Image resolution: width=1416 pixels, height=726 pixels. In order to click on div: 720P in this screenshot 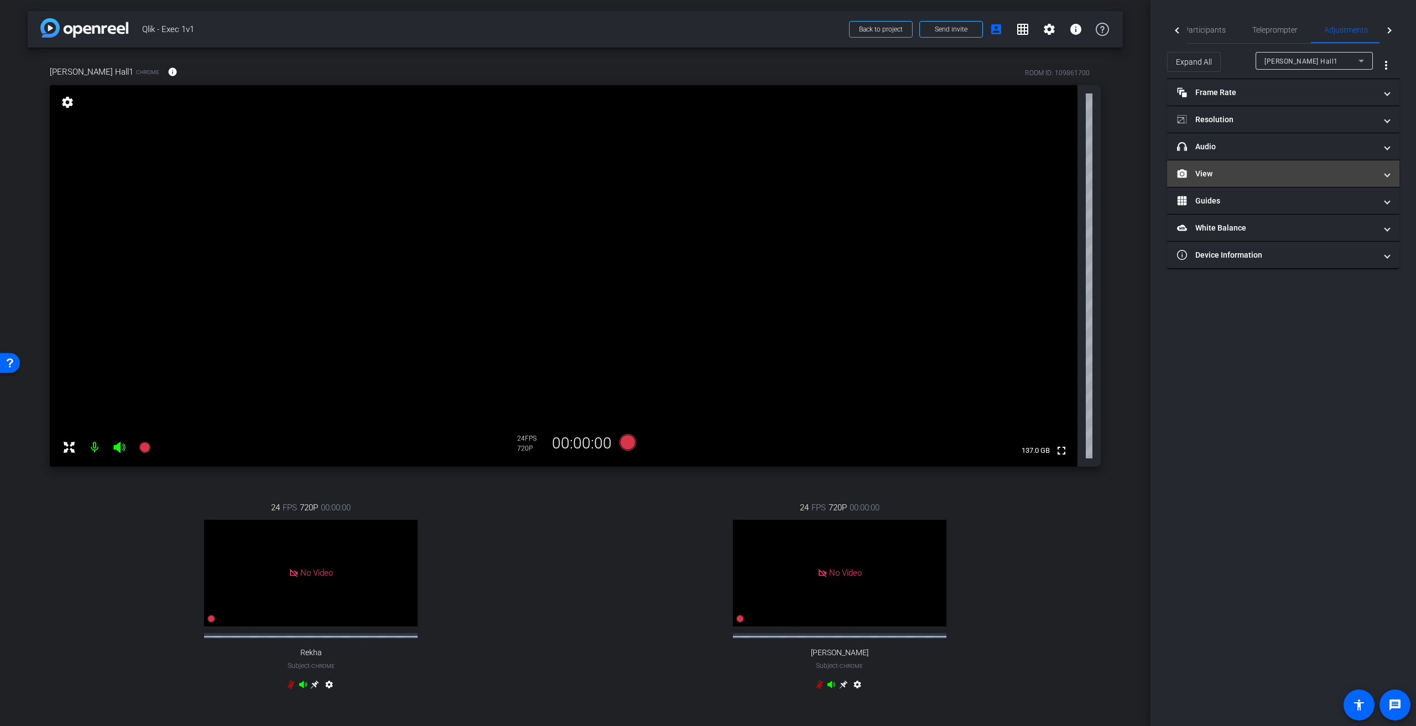, I will do `click(531, 449)`.